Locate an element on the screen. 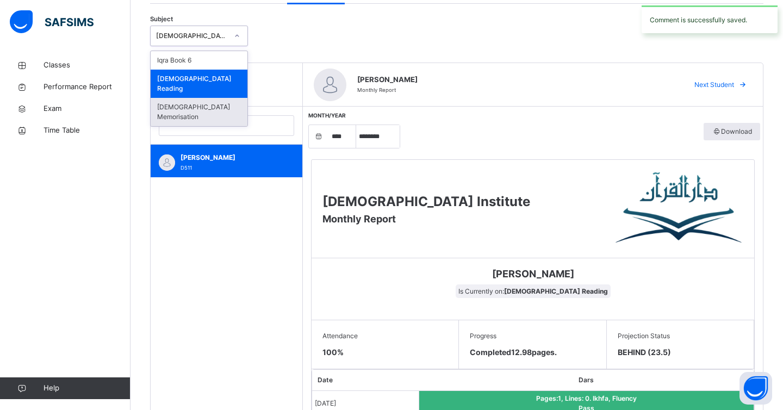  span: Help is located at coordinates (86, 388).